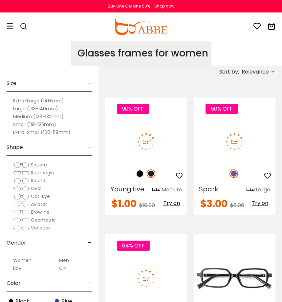 The image size is (282, 302). Describe the element at coordinates (39, 204) in the screenshot. I see `span: Aviator` at that location.